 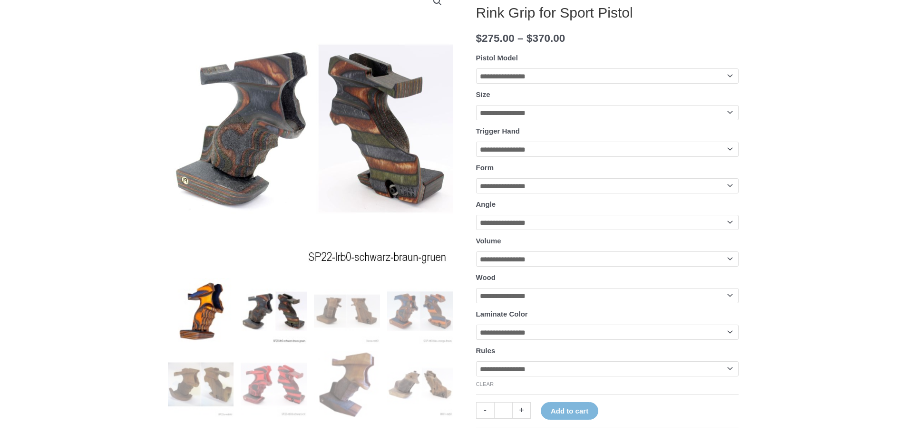 I want to click on img: Rink Grip for Sport Pistol - Image 5, so click(x=201, y=384).